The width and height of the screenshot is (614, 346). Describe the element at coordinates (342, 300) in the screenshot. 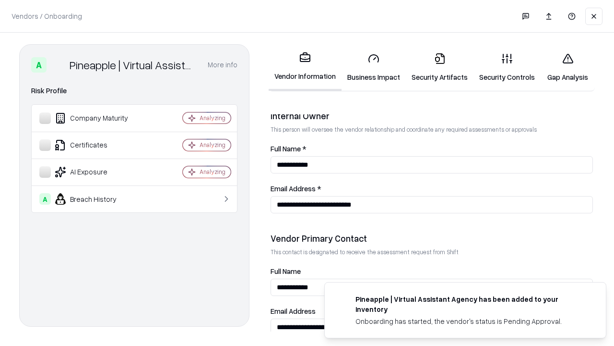

I see `img: trypineapple.com` at that location.